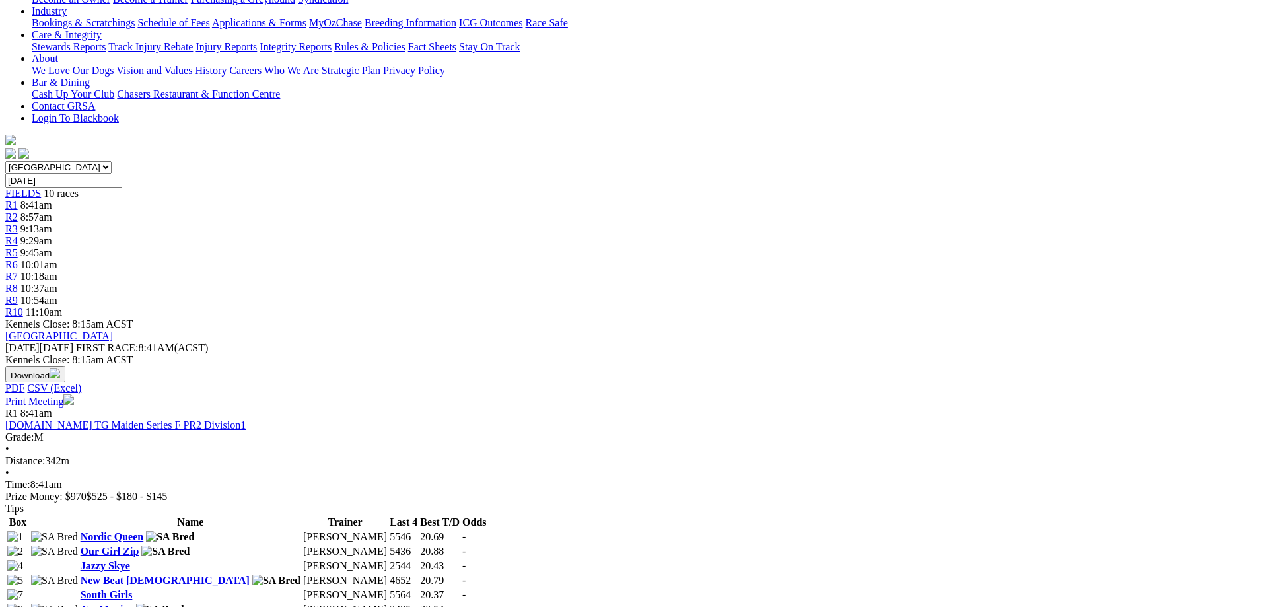  I want to click on a: R2, so click(11, 217).